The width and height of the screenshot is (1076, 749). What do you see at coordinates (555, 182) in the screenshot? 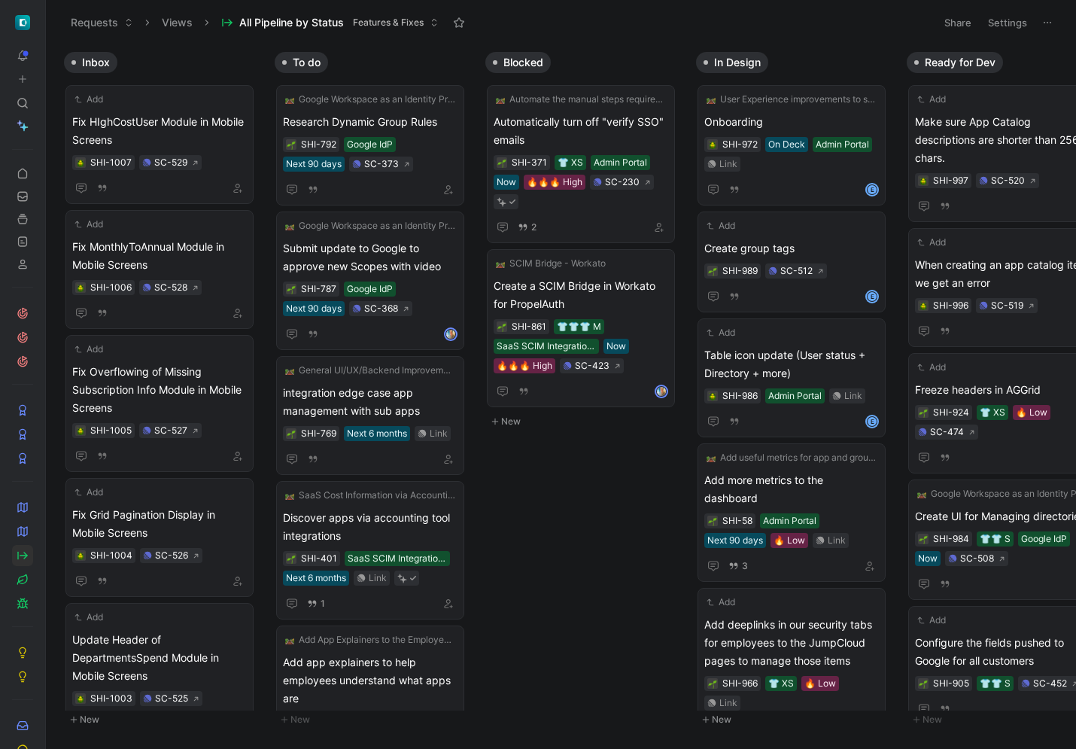
I see `div: 🔥🔥🔥 High` at bounding box center [555, 182].